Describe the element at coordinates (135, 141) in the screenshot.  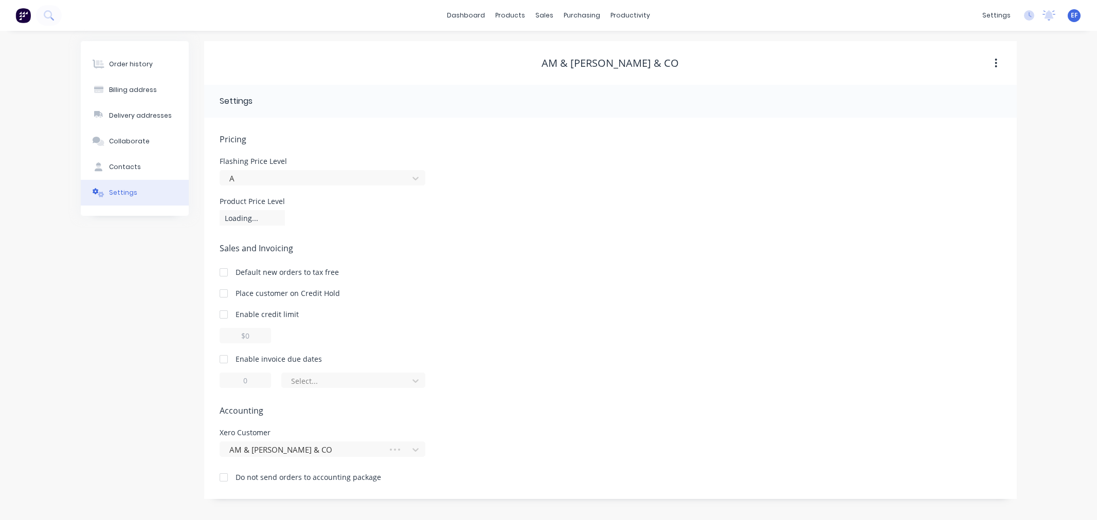
I see `button: Collaborate` at that location.